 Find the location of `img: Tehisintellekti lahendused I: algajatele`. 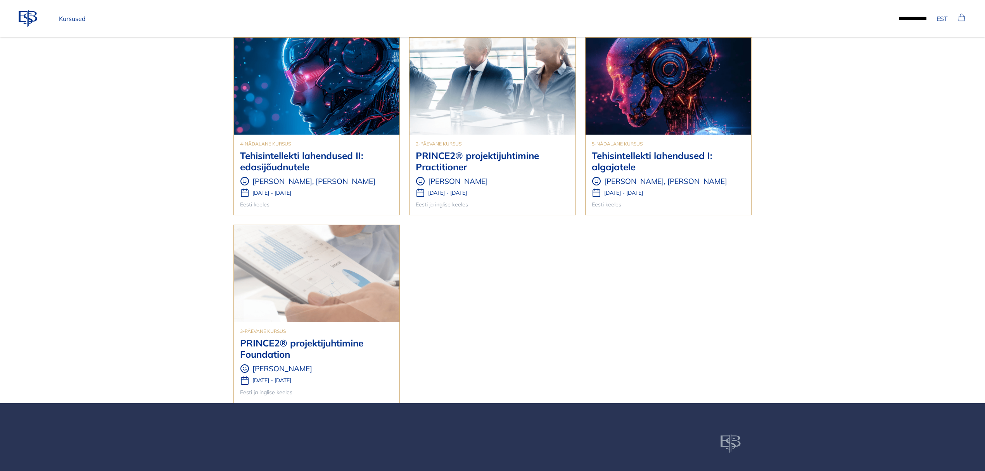

img: Tehisintellekti lahendused I: algajatele is located at coordinates (668, 86).